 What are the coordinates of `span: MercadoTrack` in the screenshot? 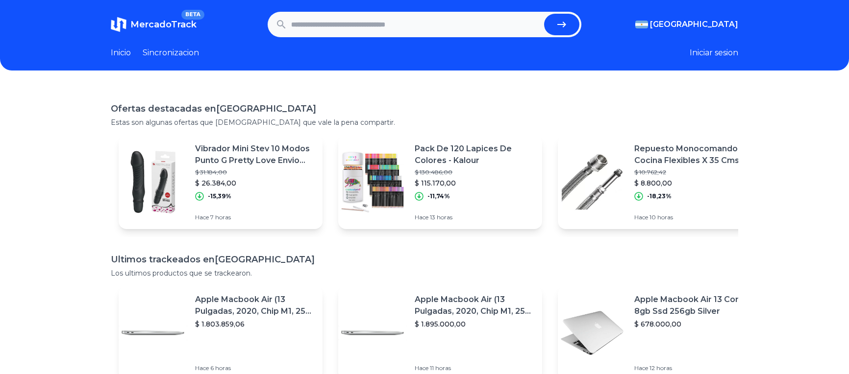 It's located at (163, 25).